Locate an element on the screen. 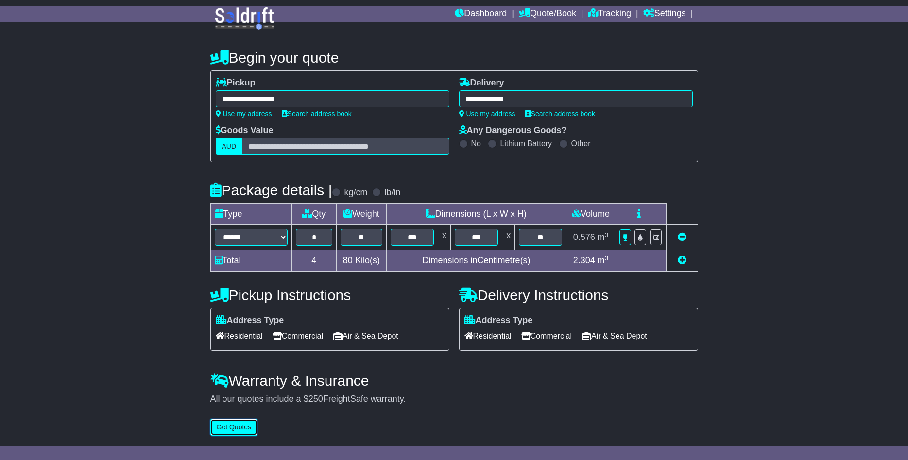 The image size is (908, 460). label: No is located at coordinates (476, 143).